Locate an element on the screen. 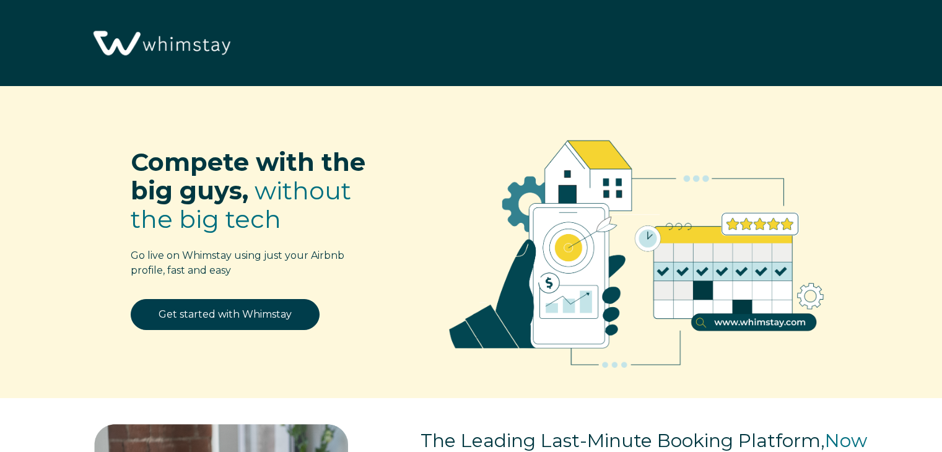 This screenshot has width=942, height=452. span: Go live on Whimstay using just your Airbnb profile, fast and easy is located at coordinates (237, 263).